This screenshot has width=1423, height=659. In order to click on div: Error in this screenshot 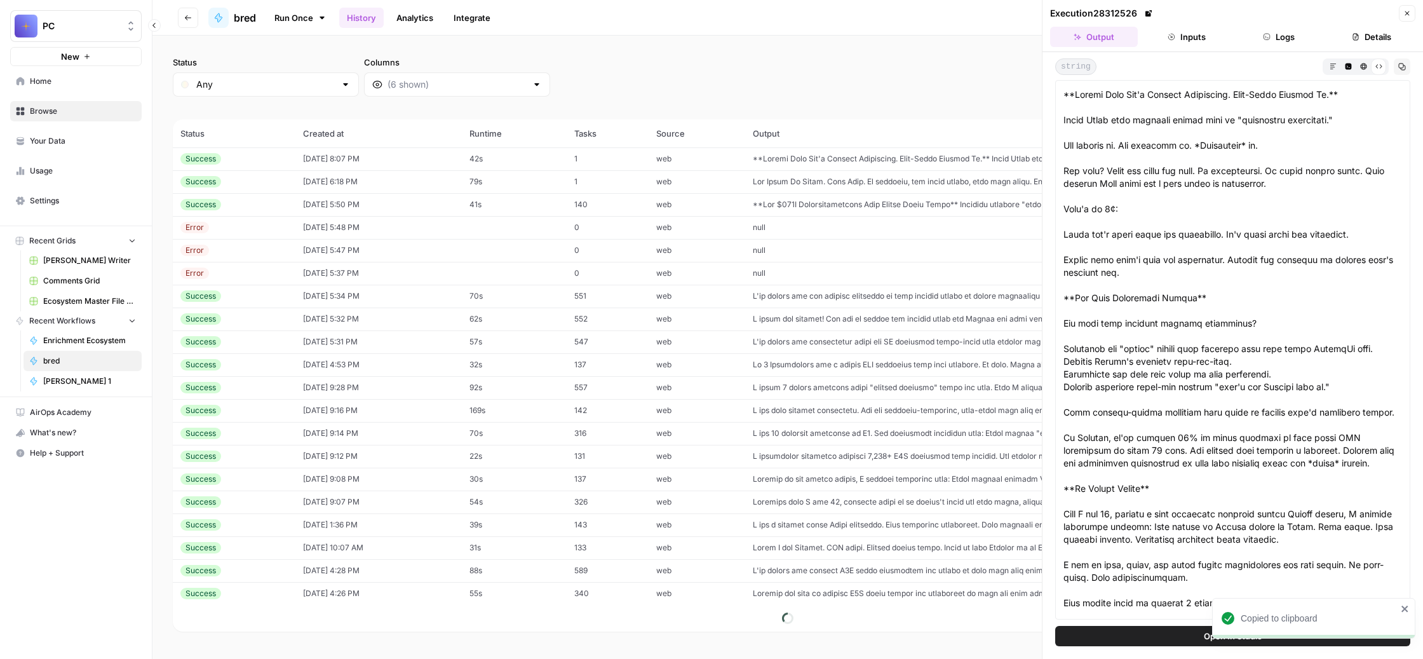, I will do `click(194, 273)`.